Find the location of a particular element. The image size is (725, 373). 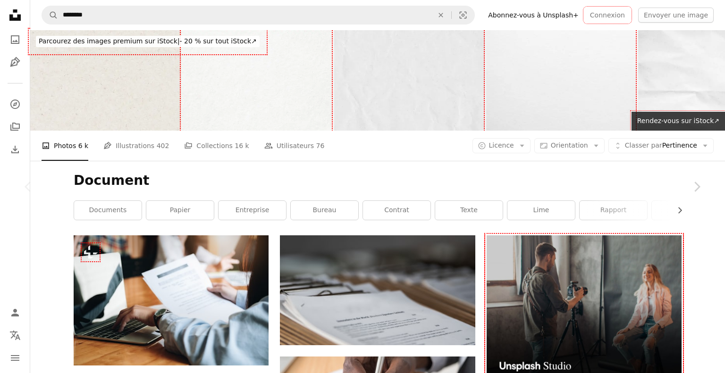

a: Connexion / S’inscrire is located at coordinates (15, 313).